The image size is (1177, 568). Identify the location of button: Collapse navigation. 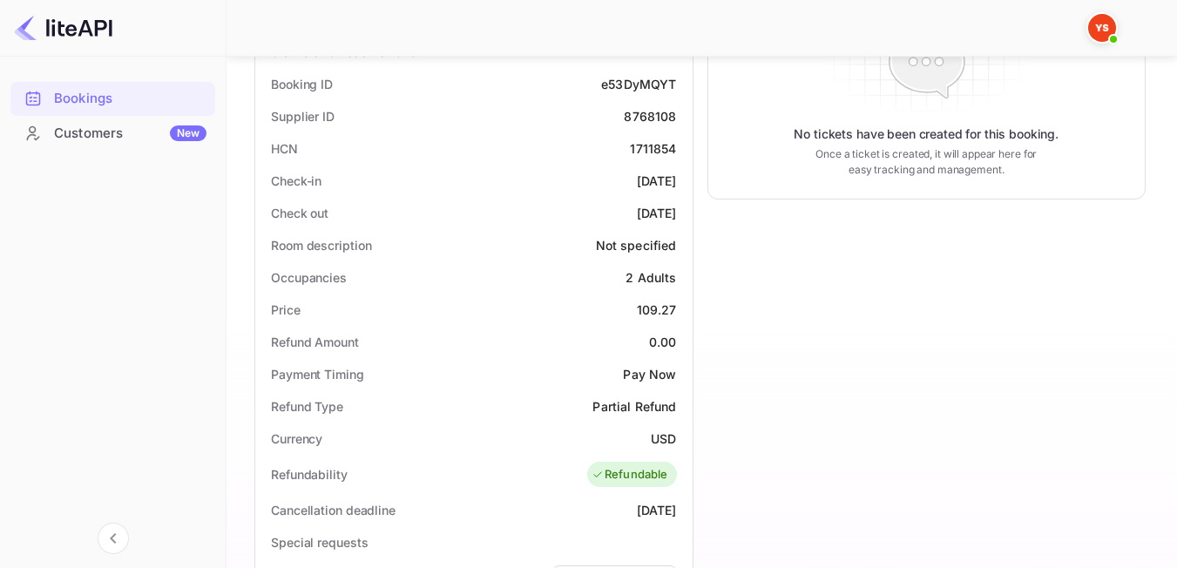
(113, 538).